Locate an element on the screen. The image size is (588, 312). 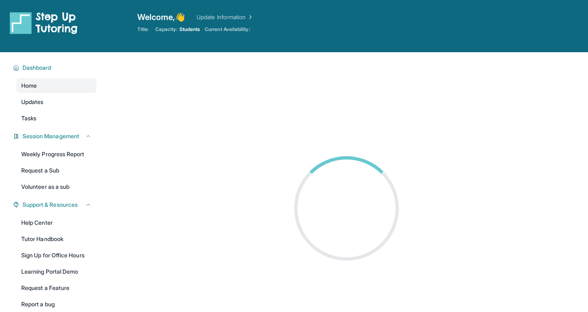
span: Current Availability: is located at coordinates (227, 29).